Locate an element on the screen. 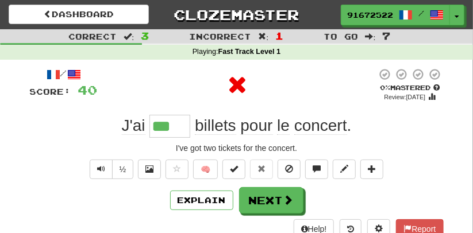 Image resolution: width=473 pixels, height=233 pixels. a: Dashboard is located at coordinates (79, 14).